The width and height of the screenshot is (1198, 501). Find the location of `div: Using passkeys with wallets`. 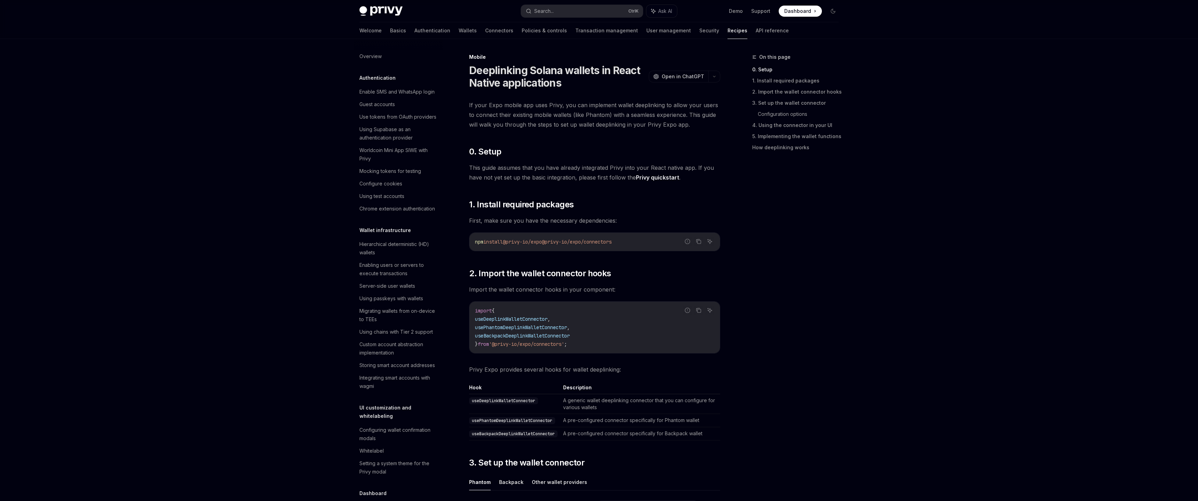

div: Using passkeys with wallets is located at coordinates (391, 299).